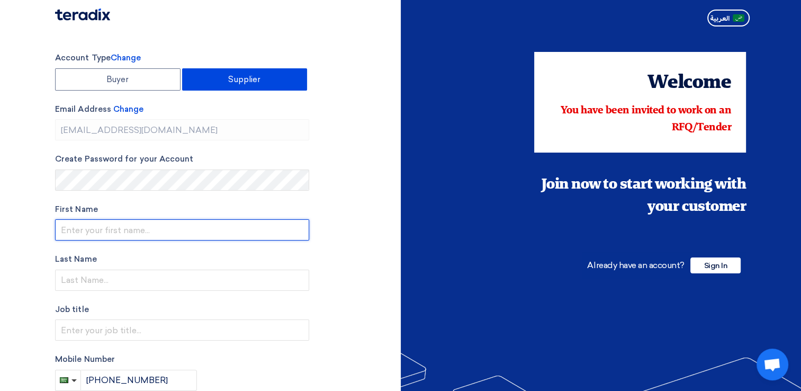  What do you see at coordinates (182, 309) in the screenshot?
I see `label: Job title` at bounding box center [182, 309].